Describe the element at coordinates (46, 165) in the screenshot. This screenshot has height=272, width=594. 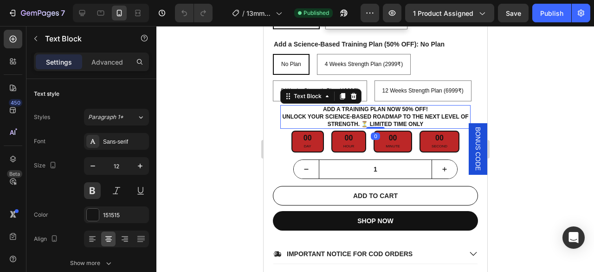
I see `div: Size` at that location.